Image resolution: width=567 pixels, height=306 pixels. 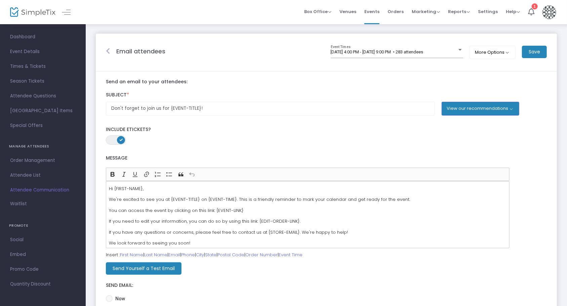 What do you see at coordinates (488, 11) in the screenshot?
I see `span: Settings` at bounding box center [488, 11].